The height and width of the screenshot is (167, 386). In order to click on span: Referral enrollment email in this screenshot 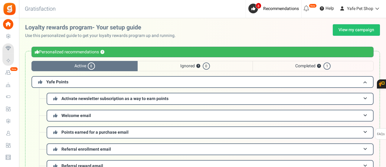, I will do `click(86, 149)`.